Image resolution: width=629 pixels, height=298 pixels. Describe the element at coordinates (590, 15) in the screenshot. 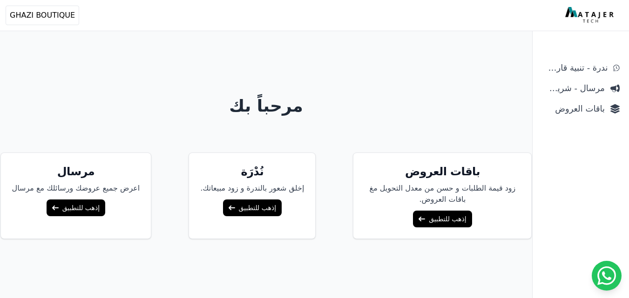

I see `img: MatajerTech Logo` at that location.